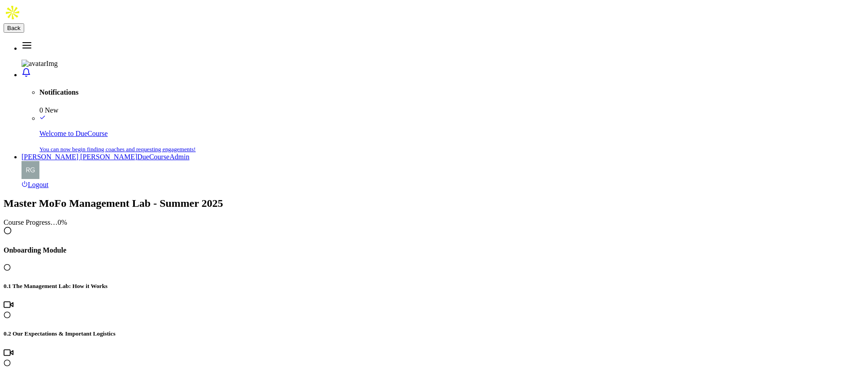 The image size is (850, 371). Describe the element at coordinates (38, 184) in the screenshot. I see `span: Logout` at that location.